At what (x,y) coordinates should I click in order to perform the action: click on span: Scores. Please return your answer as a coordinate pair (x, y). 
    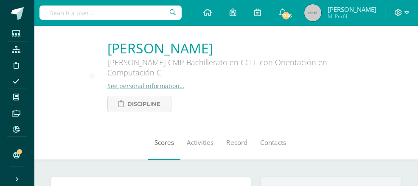
    Looking at the image, I should click on (164, 143).